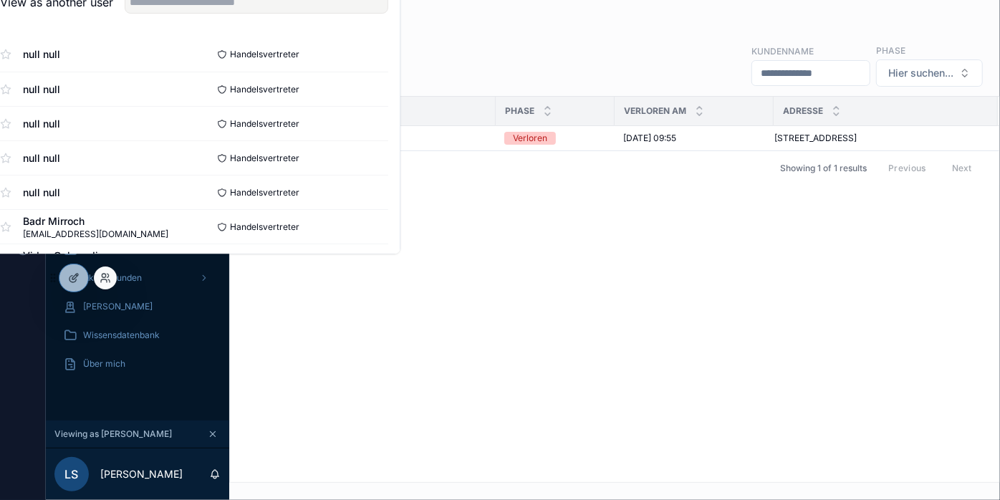  What do you see at coordinates (530, 138) in the screenshot?
I see `div: Verloren` at bounding box center [530, 138].